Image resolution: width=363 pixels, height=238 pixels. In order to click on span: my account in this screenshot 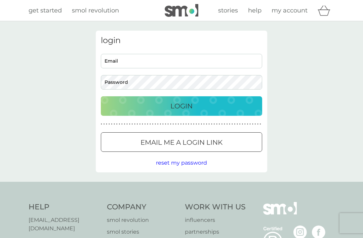, I will do `click(290, 10)`.